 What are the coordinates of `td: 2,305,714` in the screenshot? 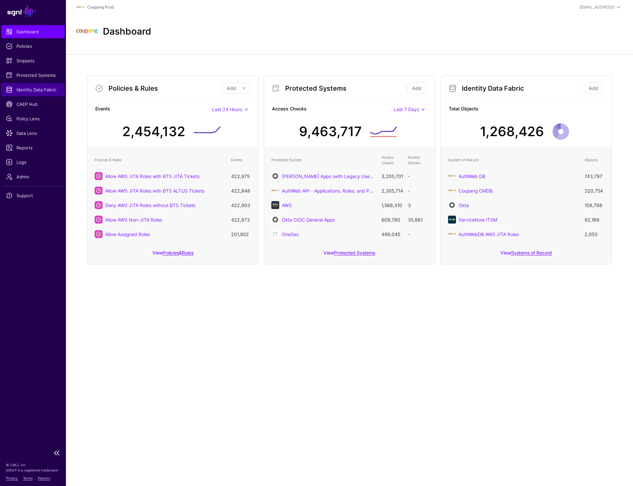 It's located at (391, 190).